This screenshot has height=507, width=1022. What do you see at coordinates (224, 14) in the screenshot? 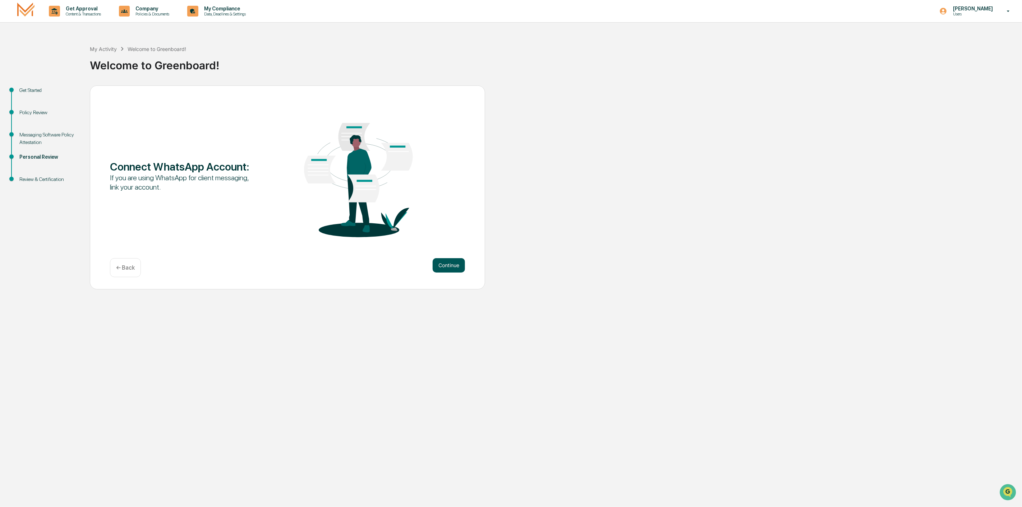
I see `p: Data, Deadlines & Settings` at bounding box center [224, 14].